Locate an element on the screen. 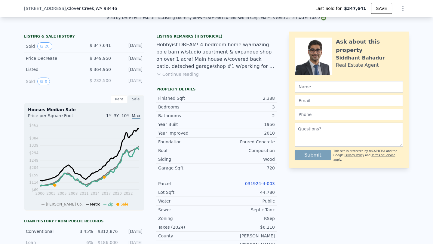 This screenshot has width=433, height=244. div: Bedrooms is located at coordinates (188, 107).